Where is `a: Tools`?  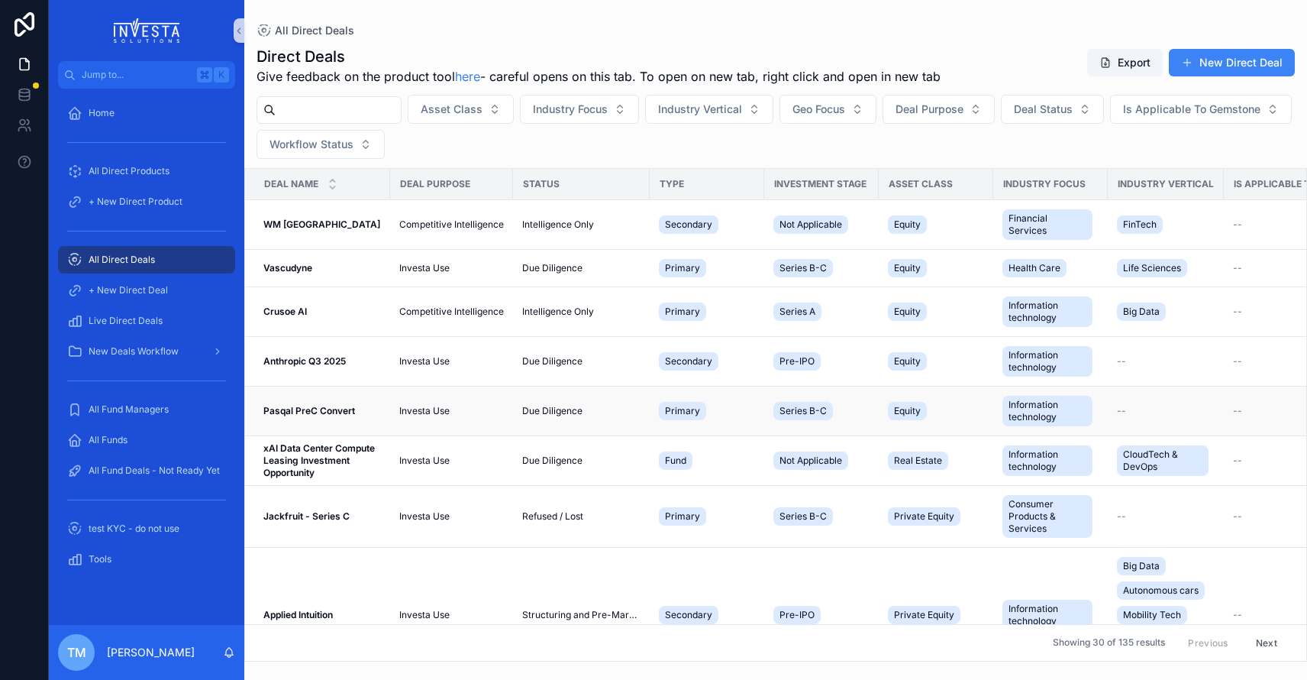
a: Tools is located at coordinates (147, 559).